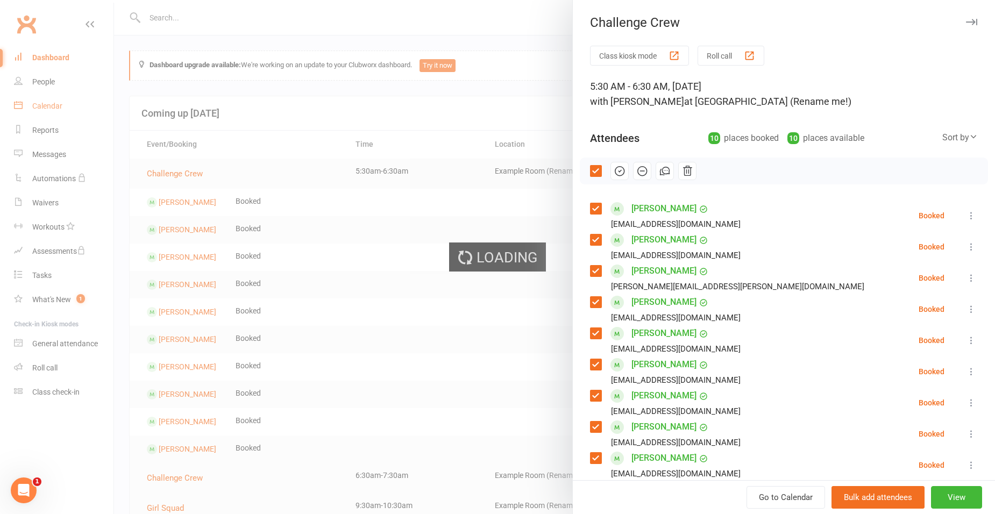 The image size is (995, 514). Describe the element at coordinates (731, 55) in the screenshot. I see `button: Roll call` at that location.